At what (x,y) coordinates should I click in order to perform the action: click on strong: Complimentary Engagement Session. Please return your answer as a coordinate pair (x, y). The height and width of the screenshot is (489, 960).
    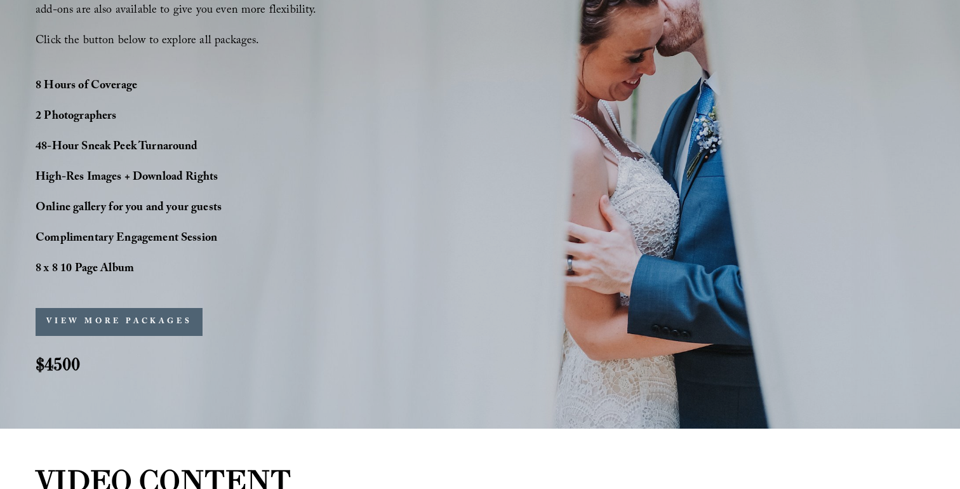
    Looking at the image, I should click on (126, 239).